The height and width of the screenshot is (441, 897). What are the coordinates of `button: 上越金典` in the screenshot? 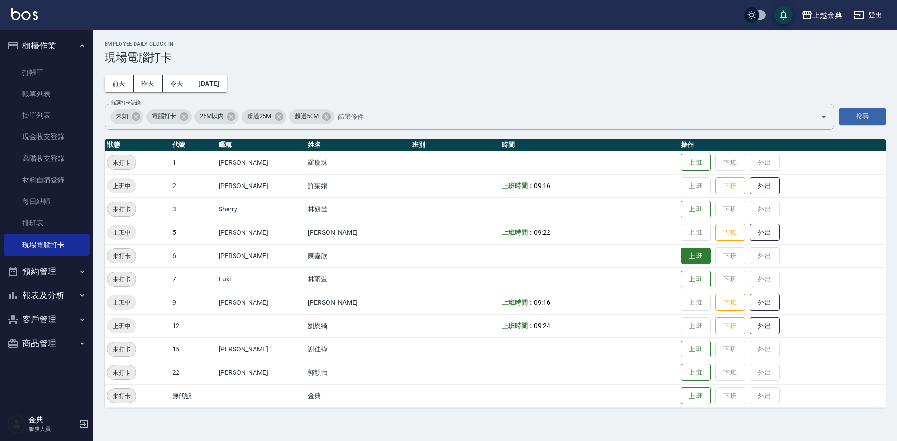 It's located at (822, 15).